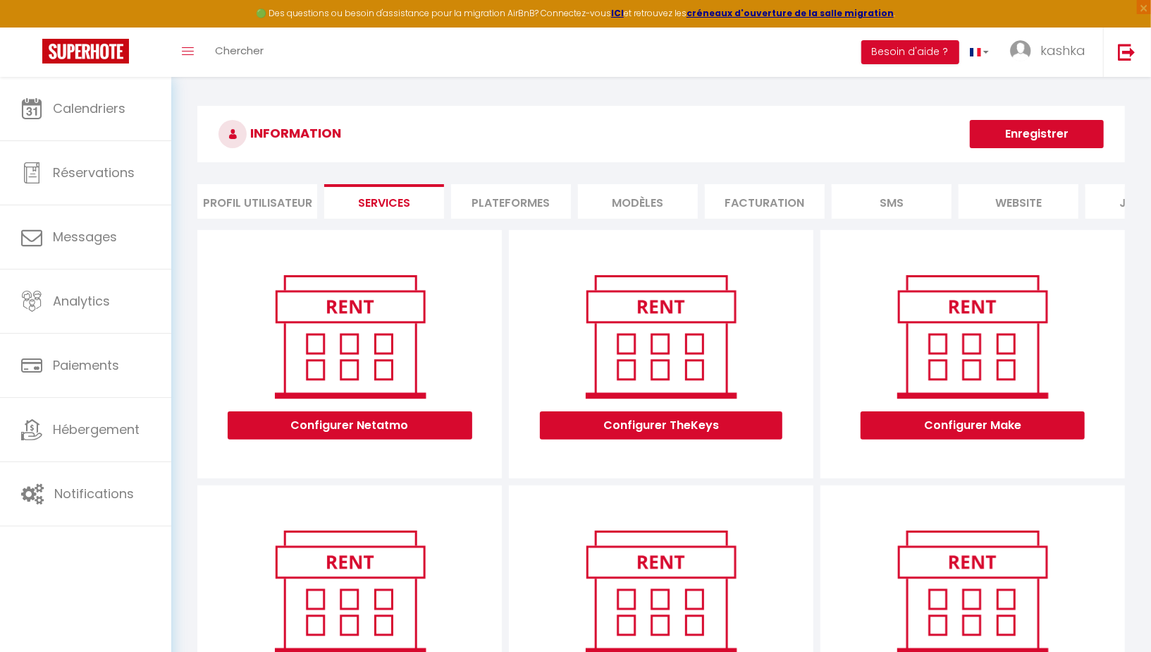  I want to click on li: Profil Utilisateur, so click(257, 201).